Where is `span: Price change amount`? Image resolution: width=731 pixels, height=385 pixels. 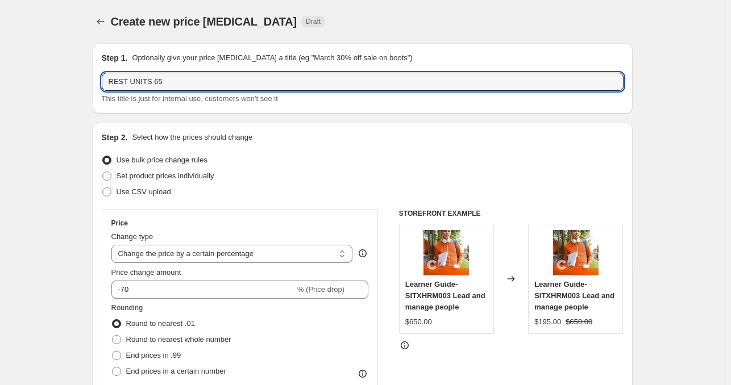 span: Price change amount is located at coordinates (146, 272).